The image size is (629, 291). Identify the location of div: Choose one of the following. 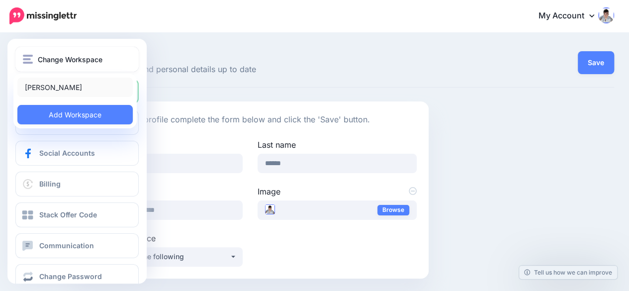
(161, 257).